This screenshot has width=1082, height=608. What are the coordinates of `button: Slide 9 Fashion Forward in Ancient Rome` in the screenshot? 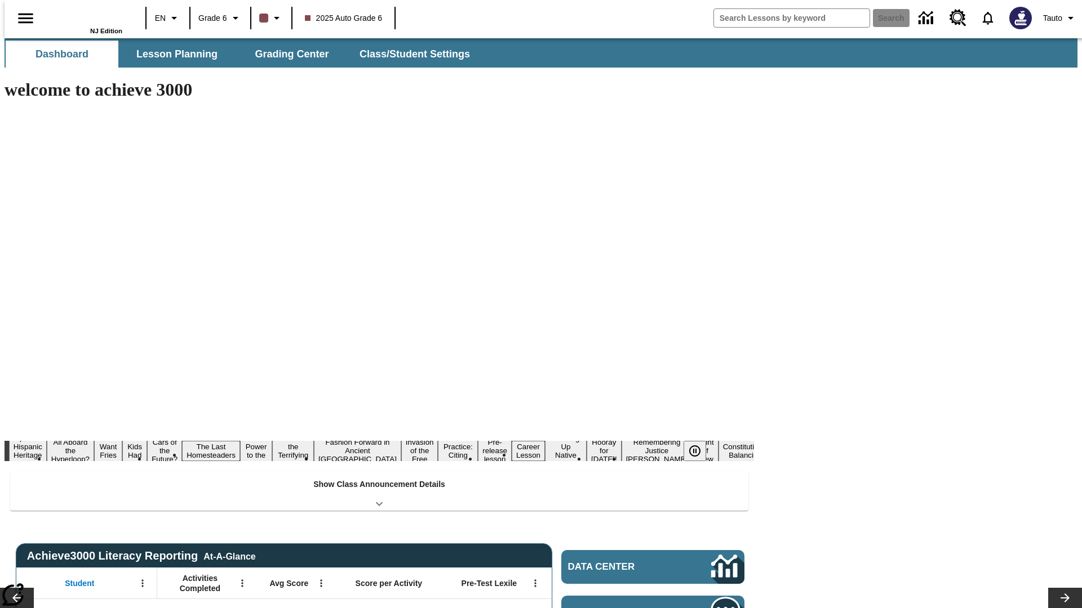 It's located at (357, 451).